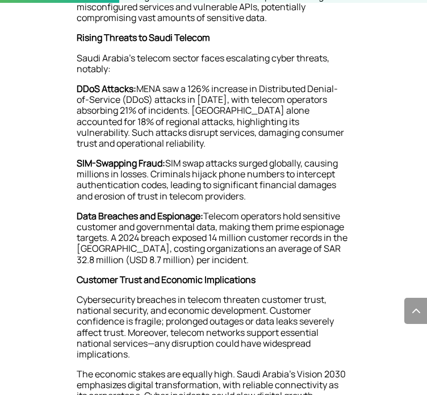 This screenshot has width=427, height=395. What do you see at coordinates (213, 331) in the screenshot?
I see `p: Cybersecurity breaches in telecom threaten customer trust, national security, and economic develo...` at bounding box center [213, 331].